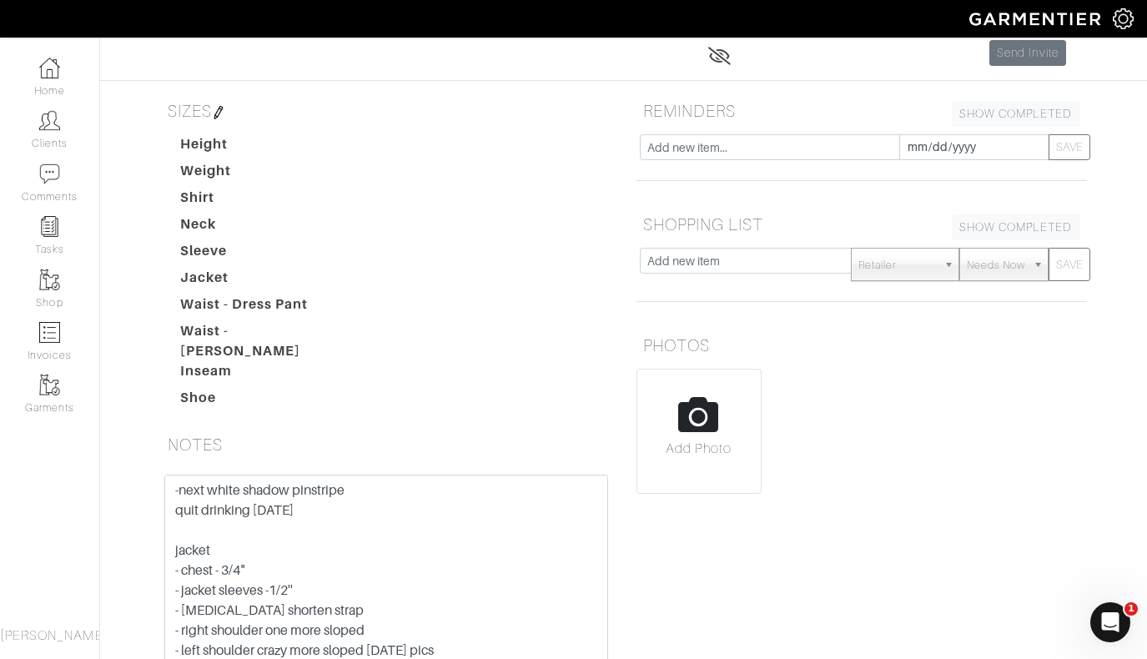 This screenshot has height=659, width=1147. What do you see at coordinates (862, 345) in the screenshot?
I see `h5: PHOTOS` at bounding box center [862, 345].